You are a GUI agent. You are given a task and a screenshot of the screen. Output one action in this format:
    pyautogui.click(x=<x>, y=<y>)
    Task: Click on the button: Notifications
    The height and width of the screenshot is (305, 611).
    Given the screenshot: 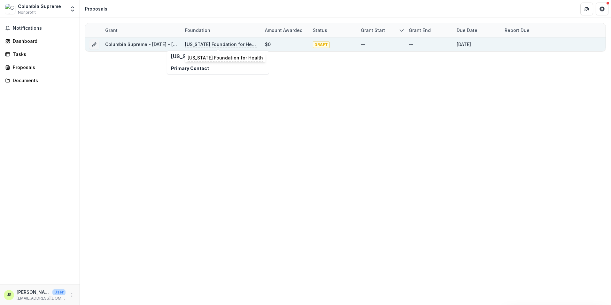 What is the action you would take?
    pyautogui.click(x=40, y=28)
    